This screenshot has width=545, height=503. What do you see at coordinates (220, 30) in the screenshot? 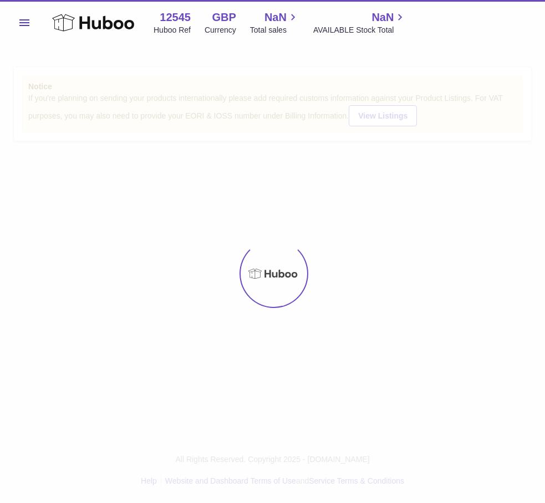
I see `div: Currency` at bounding box center [220, 30].